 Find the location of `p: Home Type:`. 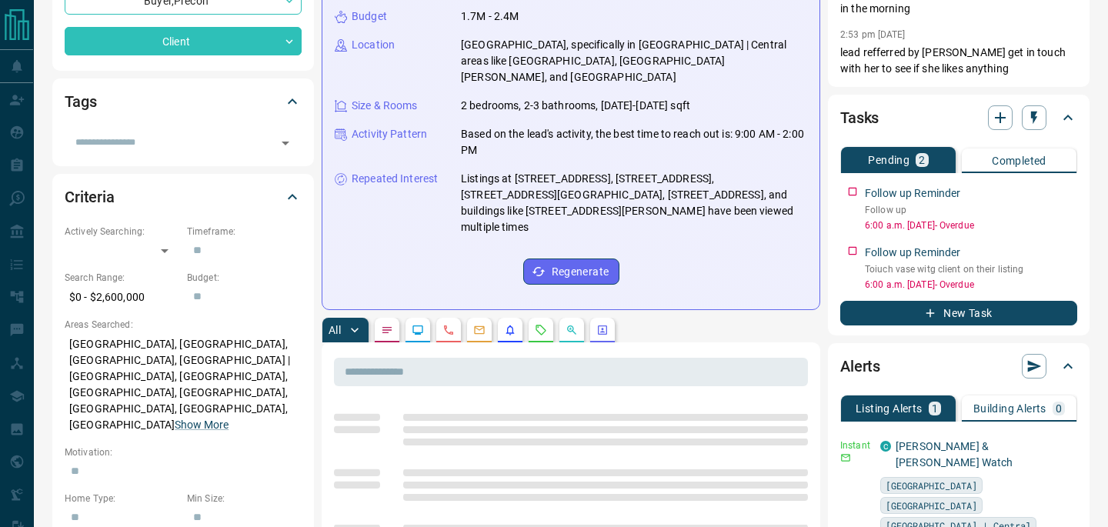

p: Home Type: is located at coordinates (122, 498).